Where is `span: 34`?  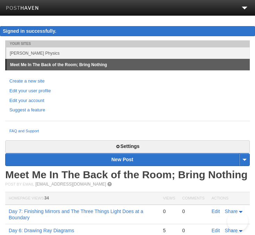
span: 34 is located at coordinates (46, 198).